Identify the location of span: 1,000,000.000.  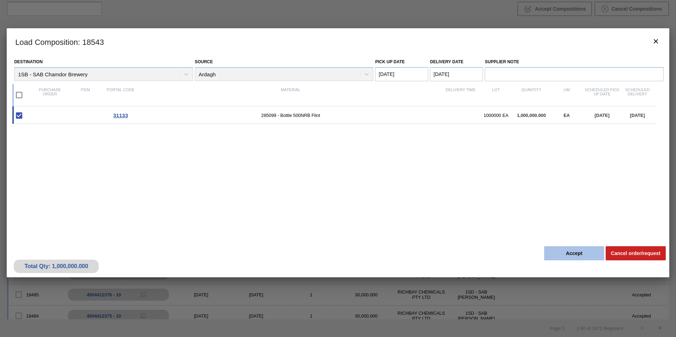
(532, 115).